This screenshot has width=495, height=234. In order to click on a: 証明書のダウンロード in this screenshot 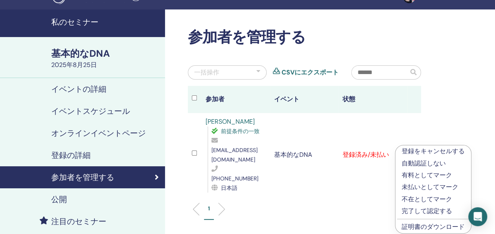, I will do `click(434, 227)`.